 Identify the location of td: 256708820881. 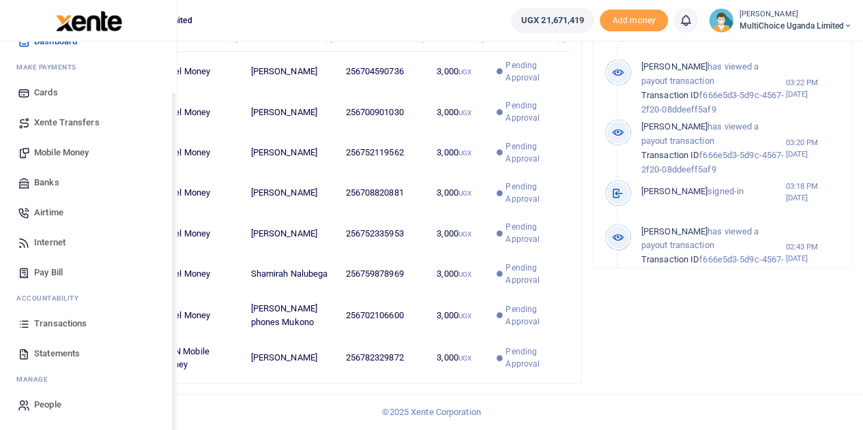
(383, 193).